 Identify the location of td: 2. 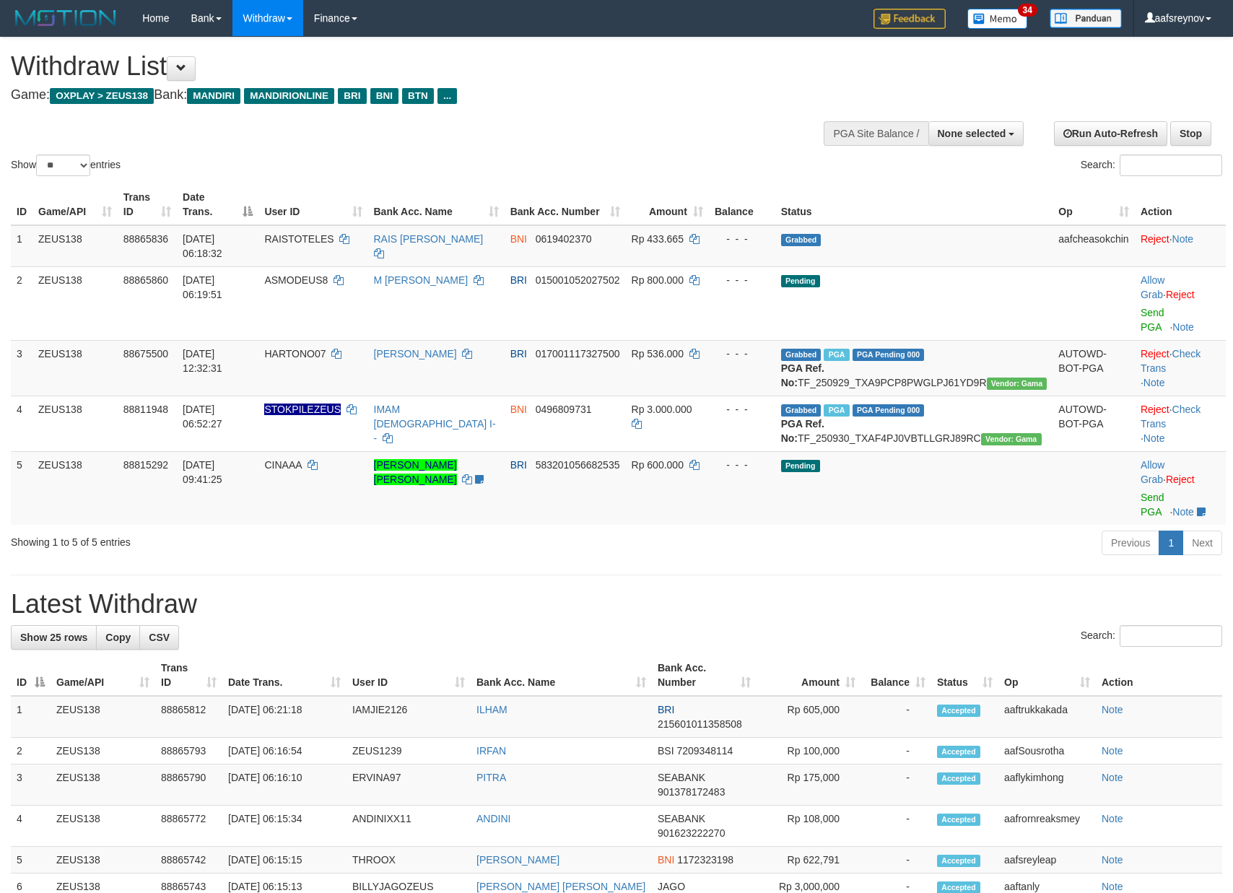
(22, 303).